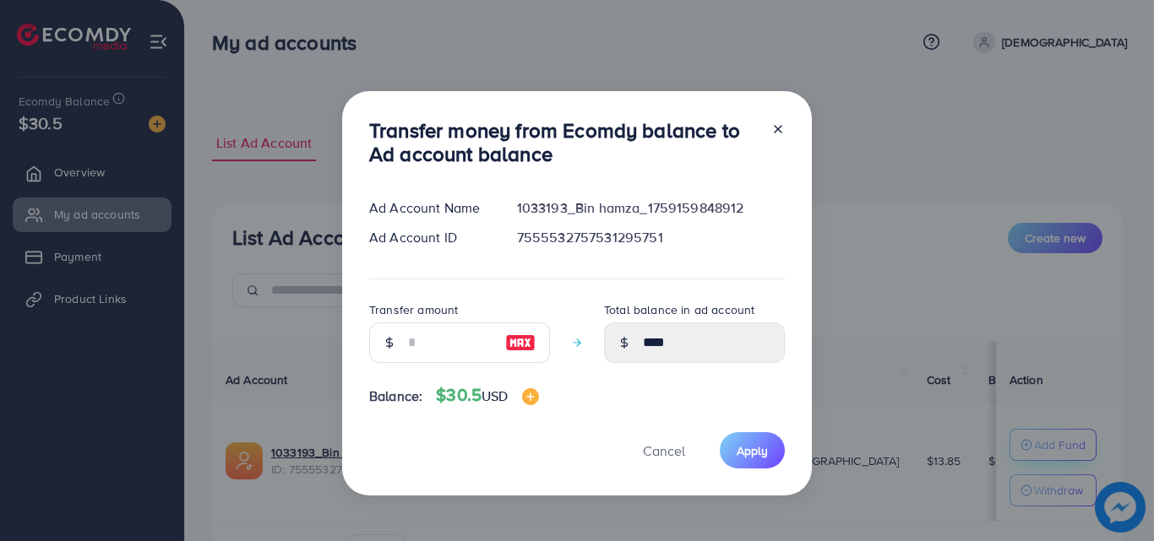  I want to click on button: Apply, so click(752, 450).